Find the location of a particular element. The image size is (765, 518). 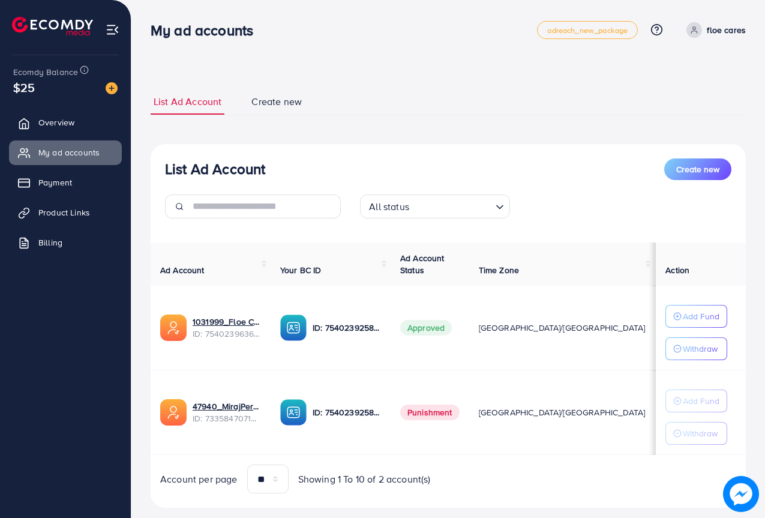

span: $25 is located at coordinates (24, 87).